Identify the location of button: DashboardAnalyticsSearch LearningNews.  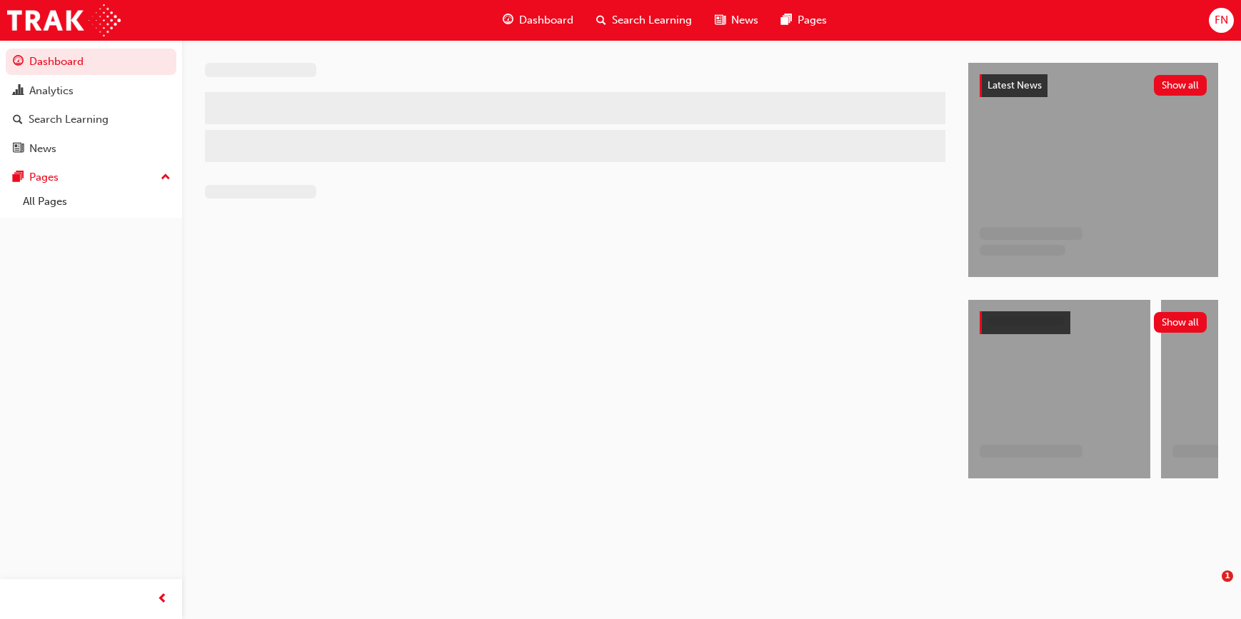
(91, 105).